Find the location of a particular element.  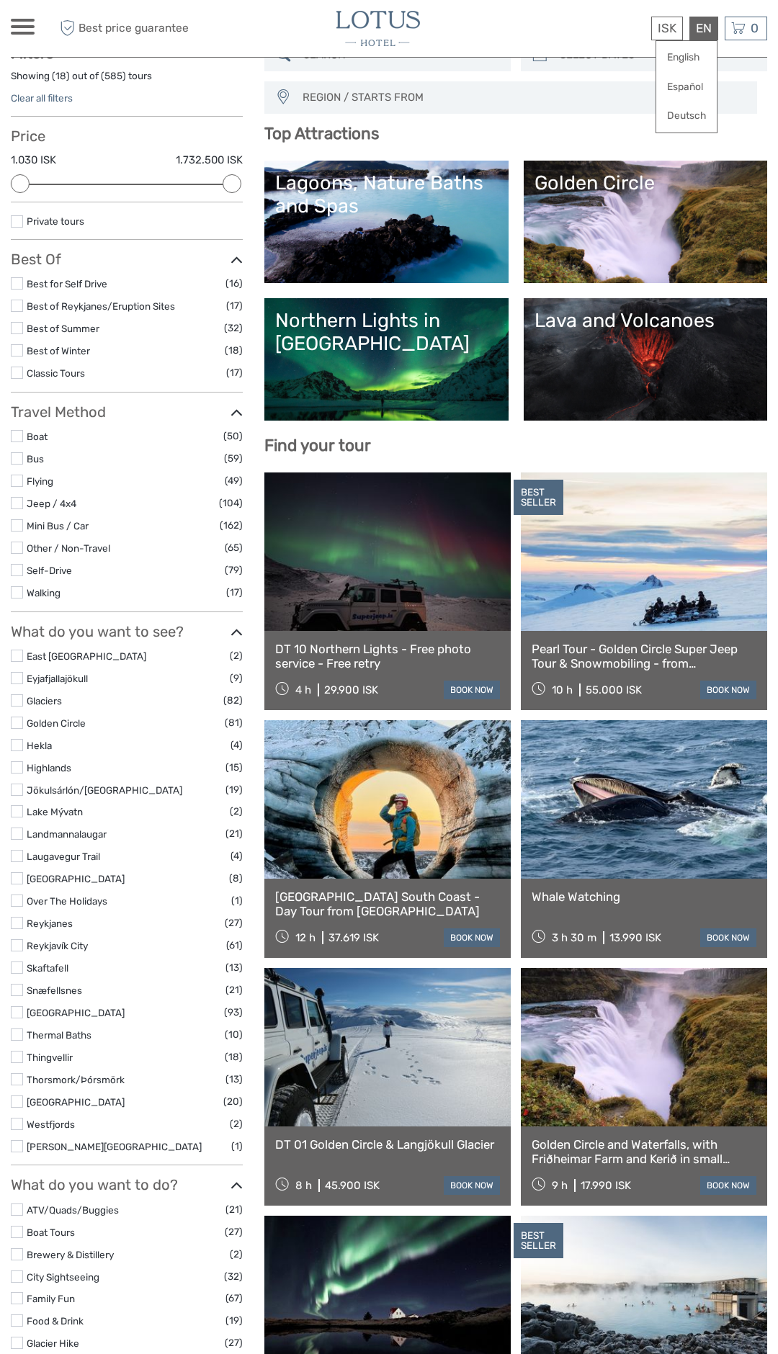

h3: Price is located at coordinates (127, 136).